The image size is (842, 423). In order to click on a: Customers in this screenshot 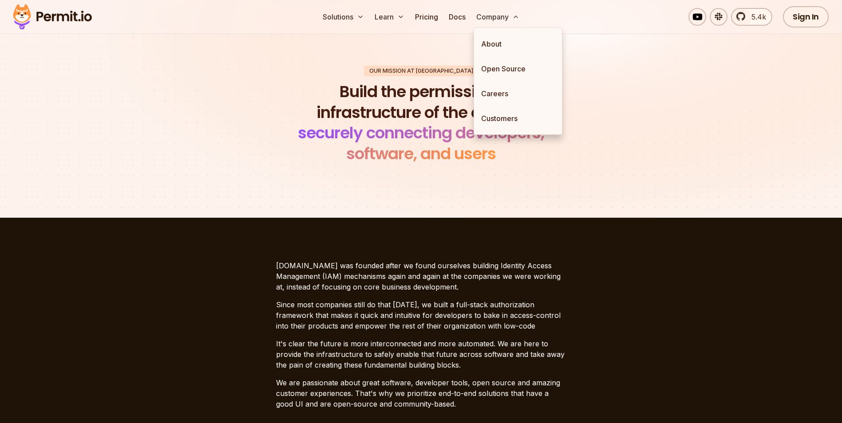, I will do `click(518, 118)`.